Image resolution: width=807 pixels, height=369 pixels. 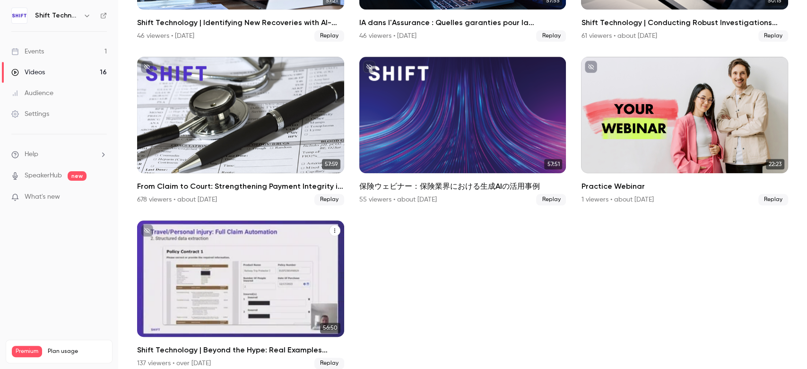 I want to click on li: help-dropdown-opener, so click(x=59, y=154).